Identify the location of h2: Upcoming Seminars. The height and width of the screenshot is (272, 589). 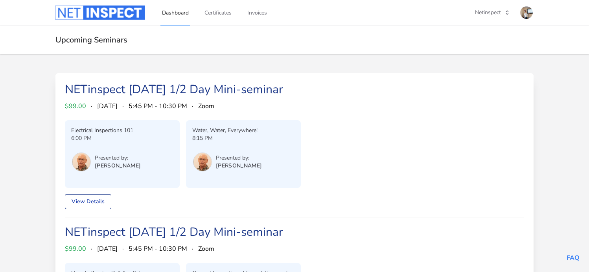
(294, 40).